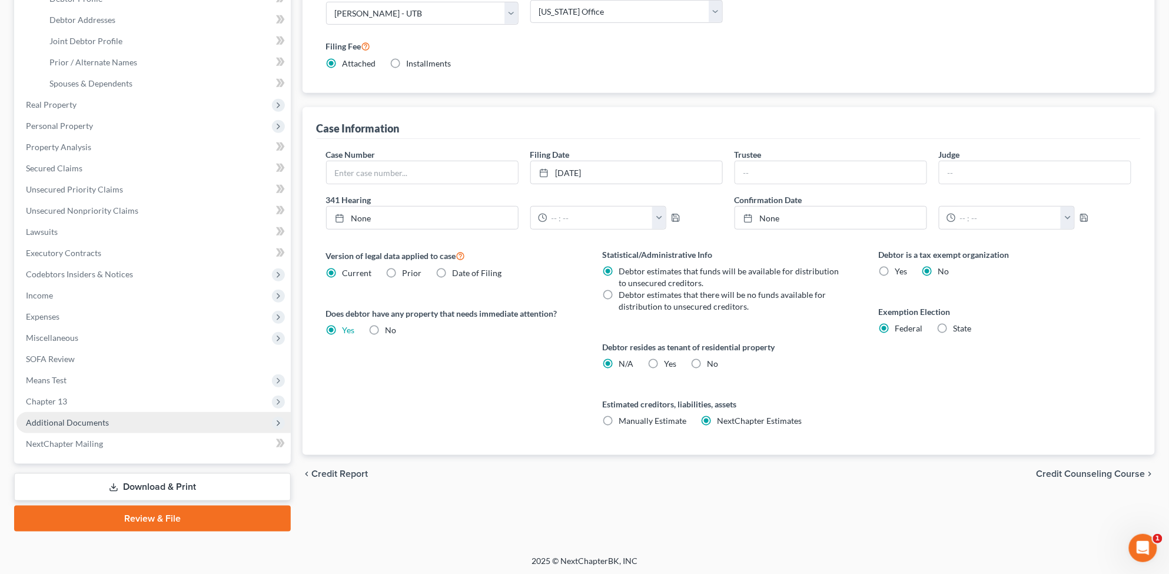 Image resolution: width=1169 pixels, height=574 pixels. What do you see at coordinates (82, 19) in the screenshot?
I see `span: Debtor Addresses` at bounding box center [82, 19].